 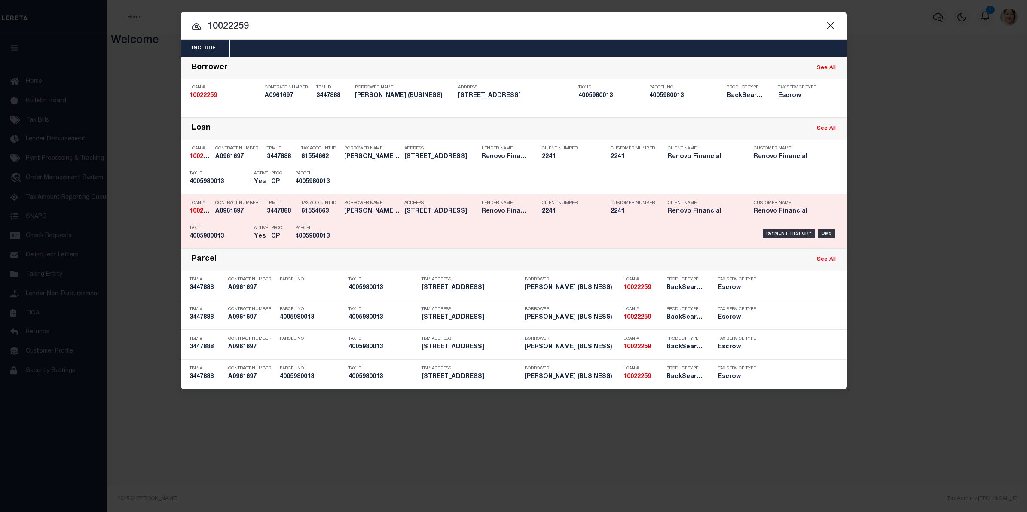 What do you see at coordinates (204, 48) in the screenshot?
I see `button: Include` at bounding box center [204, 48].